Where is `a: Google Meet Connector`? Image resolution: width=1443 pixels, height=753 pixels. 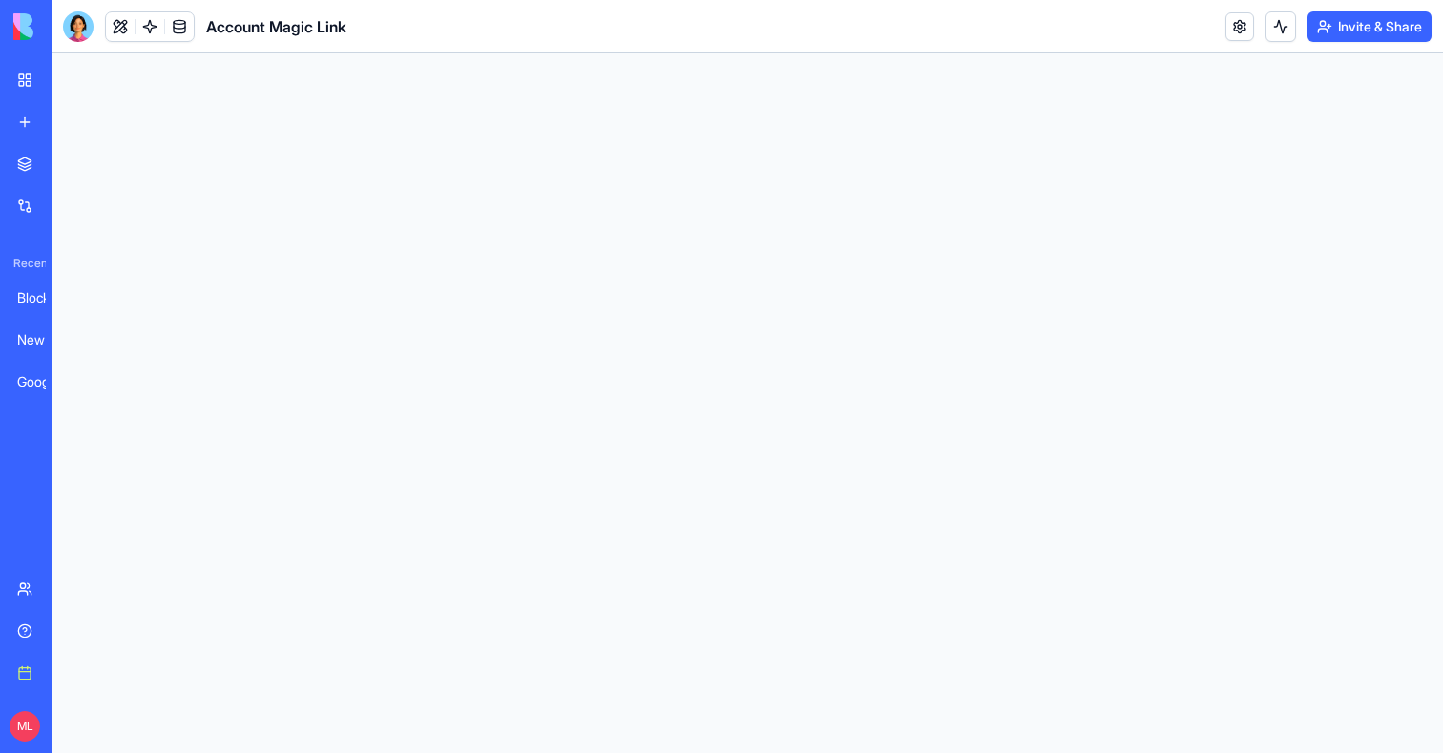 a: Google Meet Connector is located at coordinates (44, 382).